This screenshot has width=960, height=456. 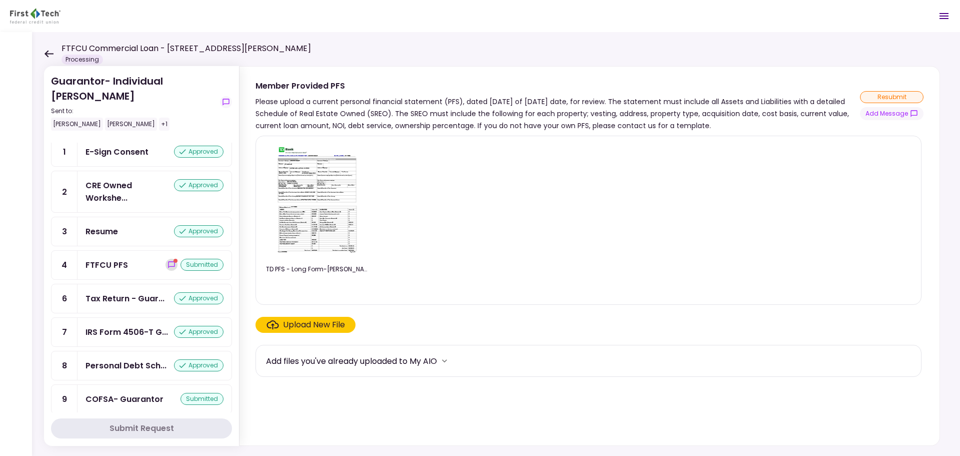 What do you see at coordinates (142, 192) in the screenshot?
I see `a: 2CRE Owned Worksheetapproved` at bounding box center [142, 192].